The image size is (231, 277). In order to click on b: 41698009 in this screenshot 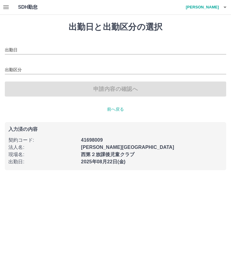, I will do `click(92, 140)`.